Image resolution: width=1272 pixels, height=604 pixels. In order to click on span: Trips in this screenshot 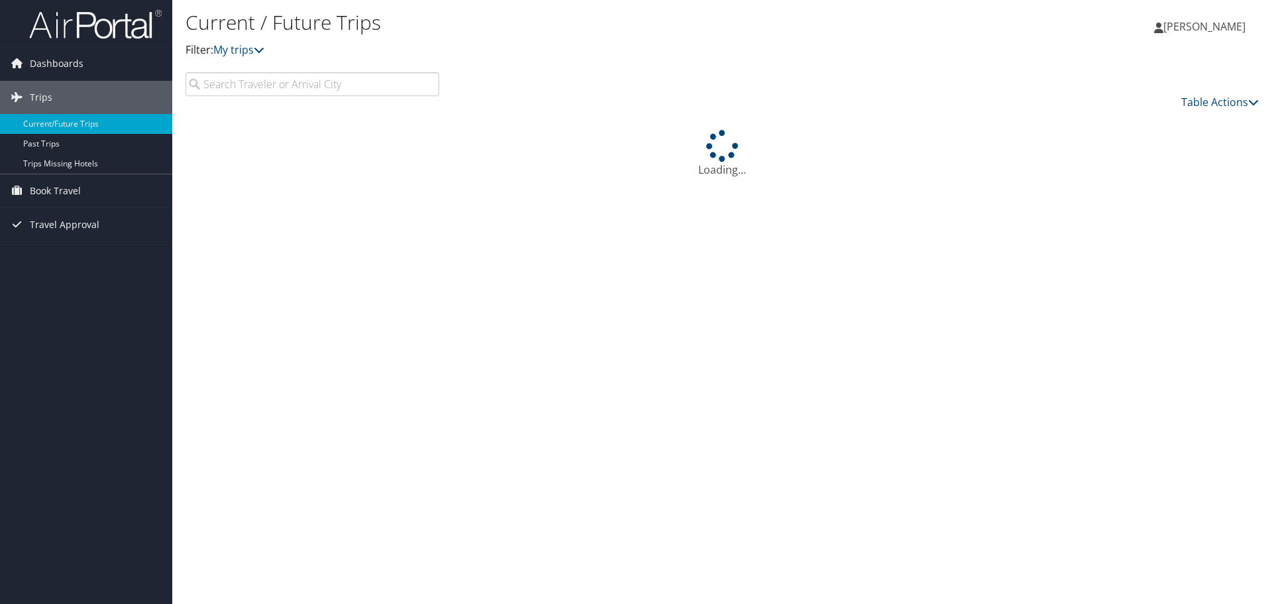, I will do `click(41, 97)`.